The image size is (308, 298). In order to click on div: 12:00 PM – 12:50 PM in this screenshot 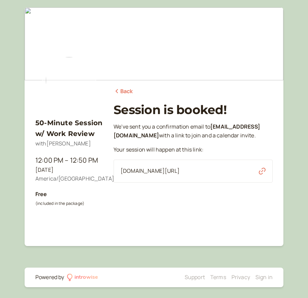, I will do `click(69, 160)`.